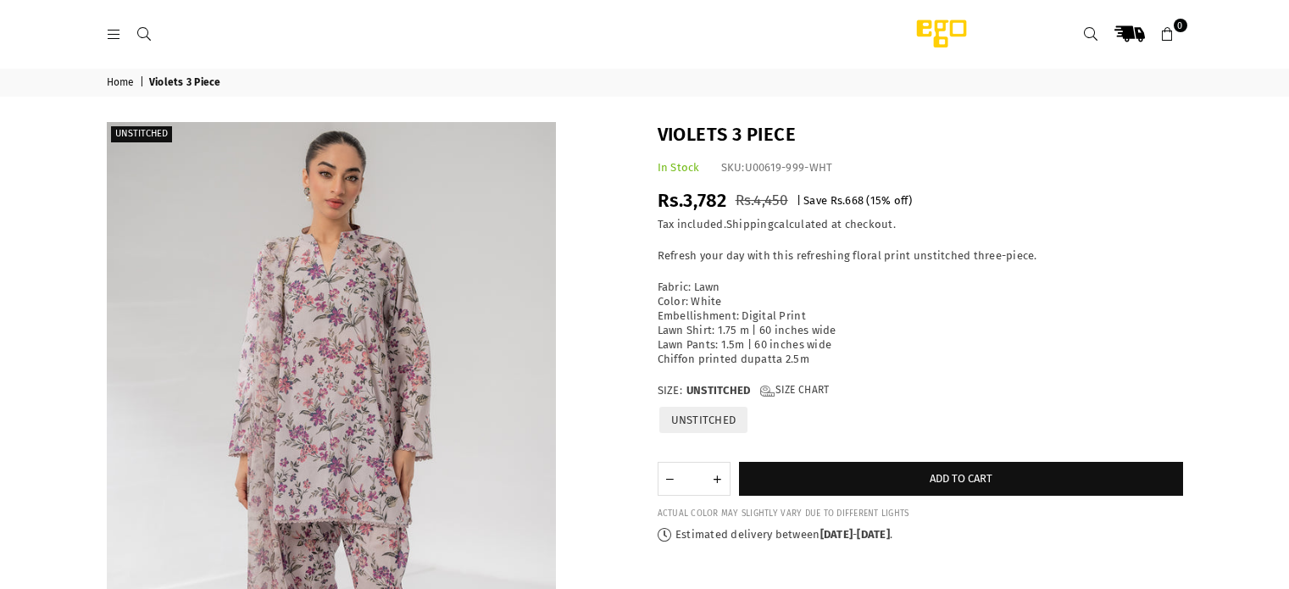 The width and height of the screenshot is (1289, 589). Describe the element at coordinates (920, 535) in the screenshot. I see `p: Estimated delivery between - .` at that location.